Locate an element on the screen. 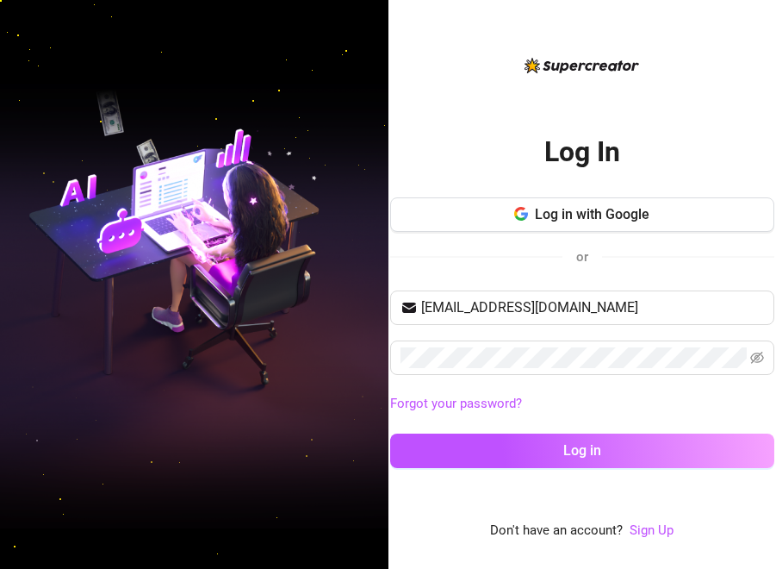 The width and height of the screenshot is (776, 569). button: Log in is located at coordinates (583, 451).